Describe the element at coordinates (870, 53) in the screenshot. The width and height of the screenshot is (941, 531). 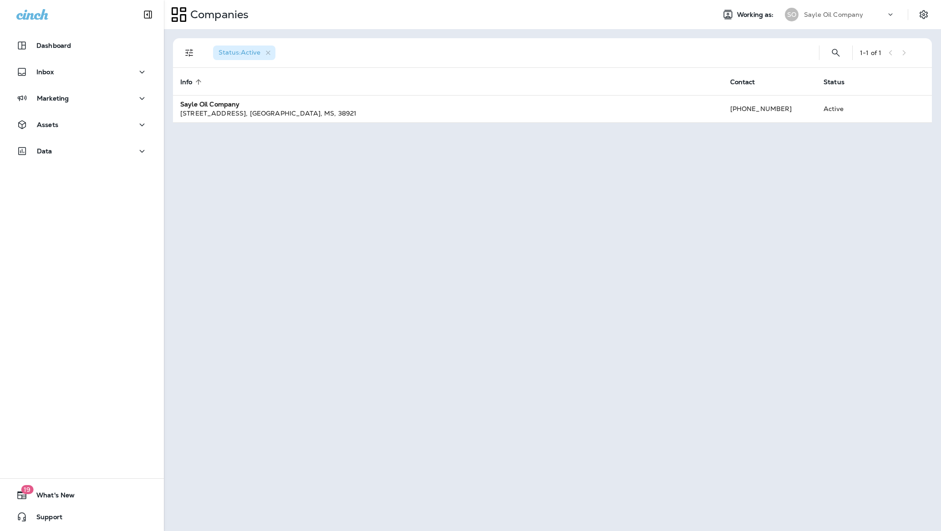
I see `div: 1 - 1 of 1` at that location.